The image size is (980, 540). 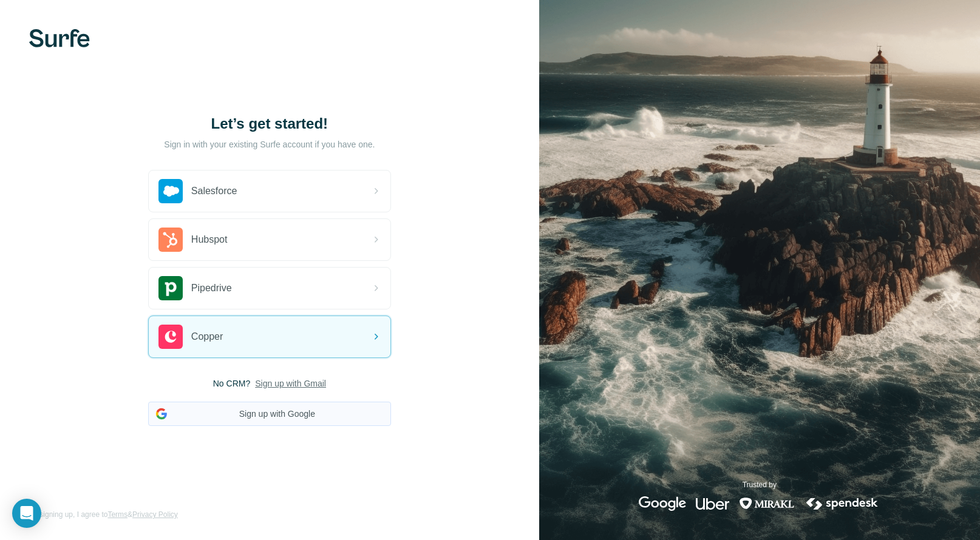 I want to click on a: Privacy Policy, so click(x=155, y=515).